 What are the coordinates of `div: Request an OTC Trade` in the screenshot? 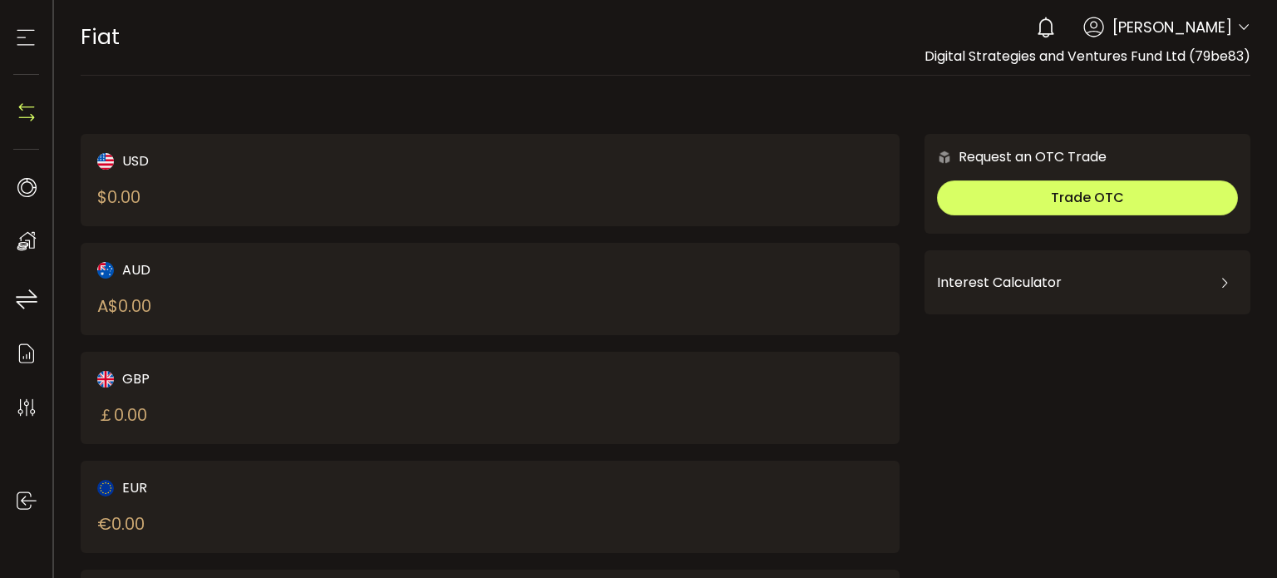 It's located at (1015, 156).